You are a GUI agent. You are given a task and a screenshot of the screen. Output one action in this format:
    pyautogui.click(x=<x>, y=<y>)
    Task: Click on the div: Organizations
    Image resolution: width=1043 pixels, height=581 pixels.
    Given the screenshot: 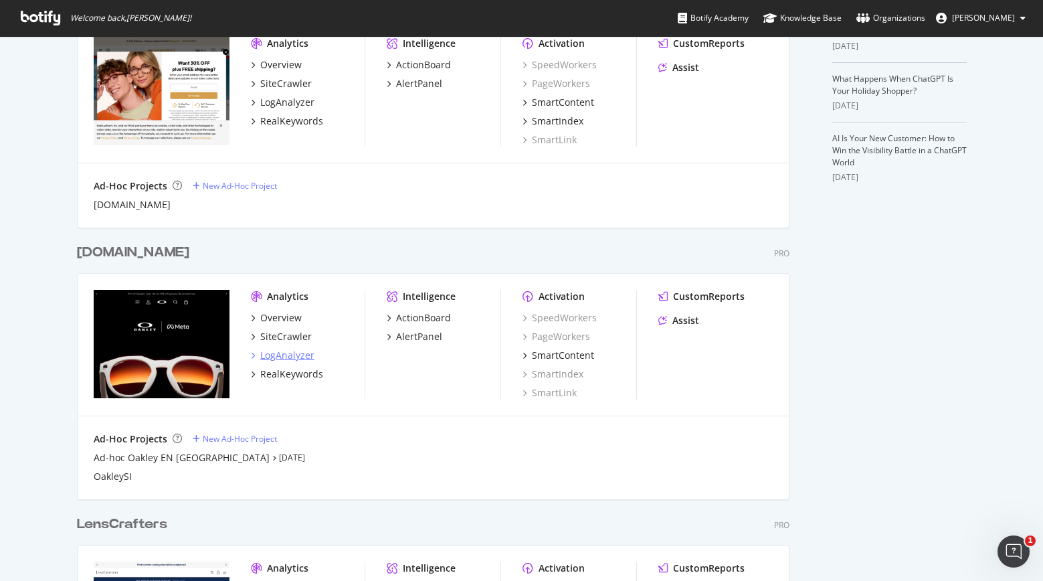 What is the action you would take?
    pyautogui.click(x=890, y=18)
    